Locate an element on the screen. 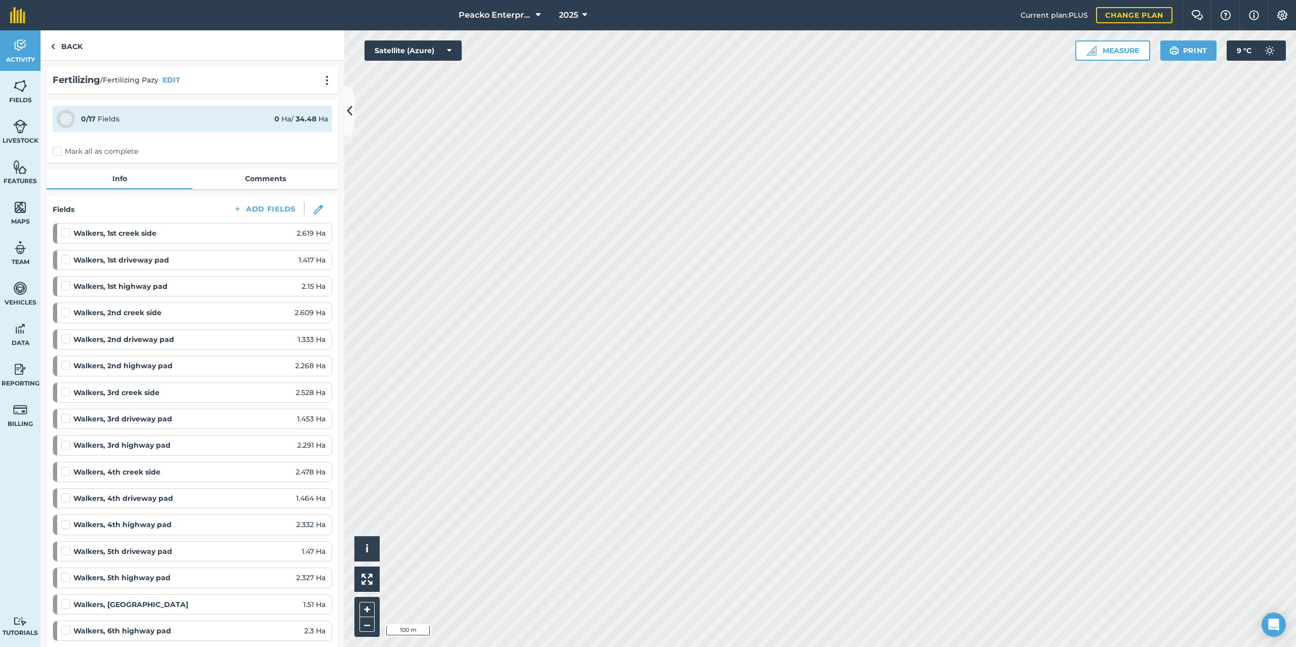 This screenshot has width=1296, height=647. a: Back is located at coordinates (66, 45).